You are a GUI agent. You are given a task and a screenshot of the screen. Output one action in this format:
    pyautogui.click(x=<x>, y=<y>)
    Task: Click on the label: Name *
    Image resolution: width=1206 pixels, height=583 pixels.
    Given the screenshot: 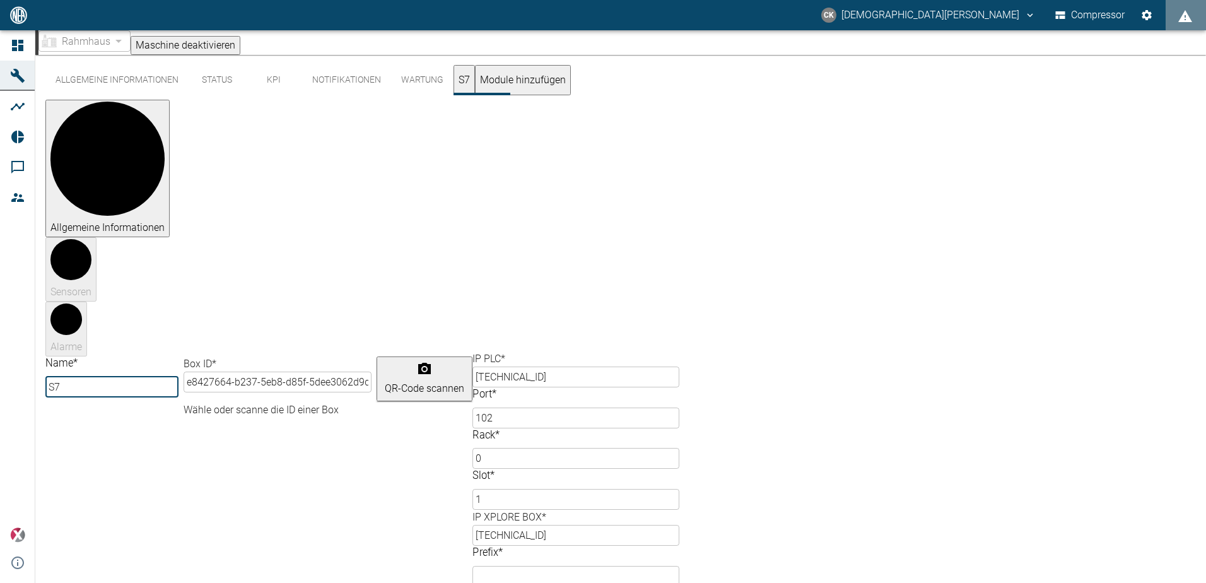 What is the action you would take?
    pyautogui.click(x=95, y=363)
    